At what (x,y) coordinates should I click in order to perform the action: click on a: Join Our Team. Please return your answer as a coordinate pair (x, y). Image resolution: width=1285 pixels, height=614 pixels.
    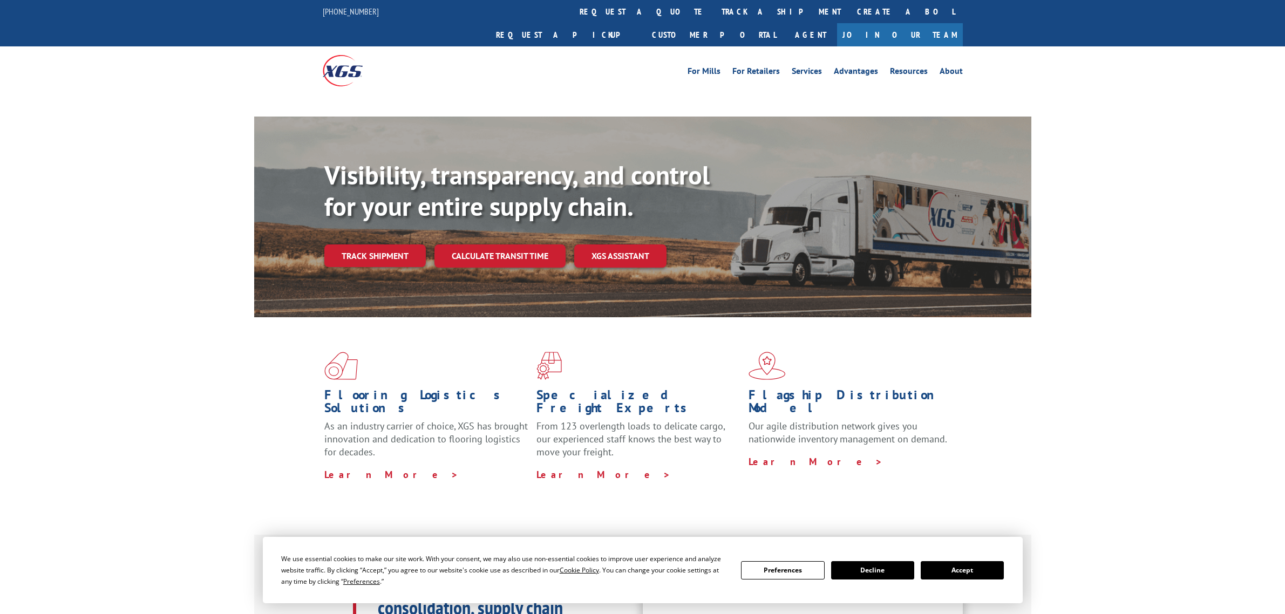
    Looking at the image, I should click on (900, 35).